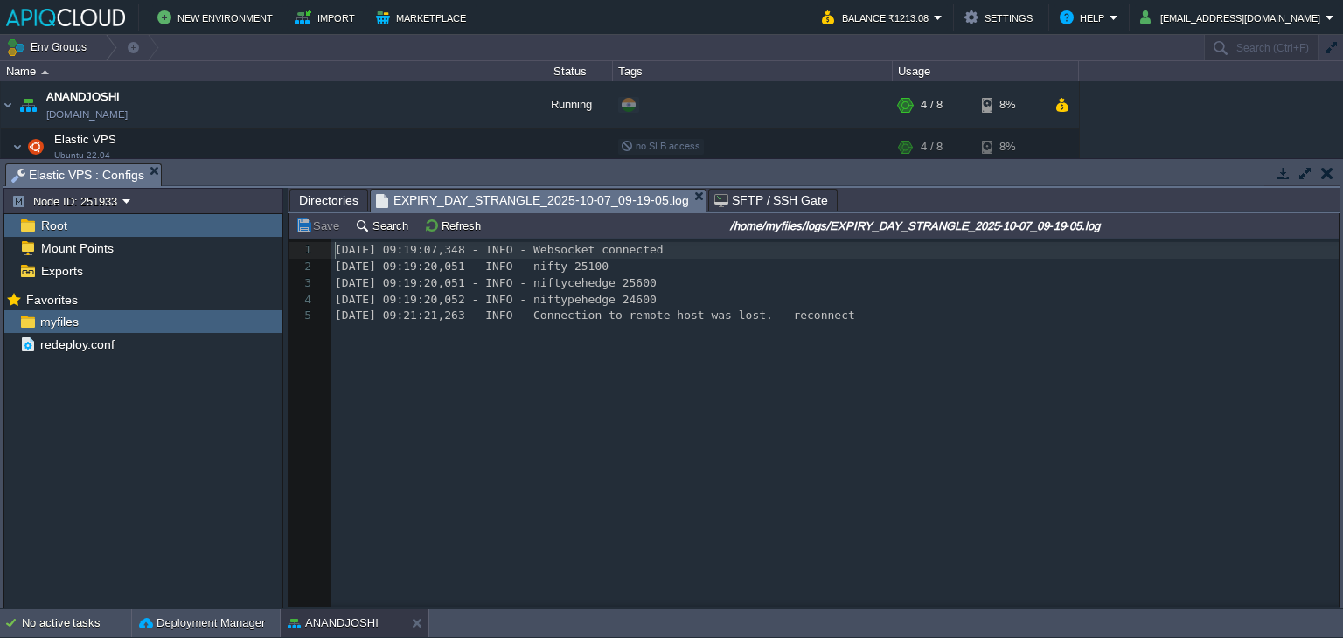  Describe the element at coordinates (1001, 17) in the screenshot. I see `button: Settings` at that location.